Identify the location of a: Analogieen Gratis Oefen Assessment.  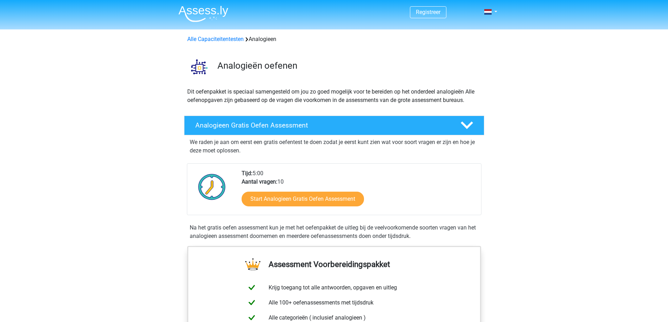
(334, 126).